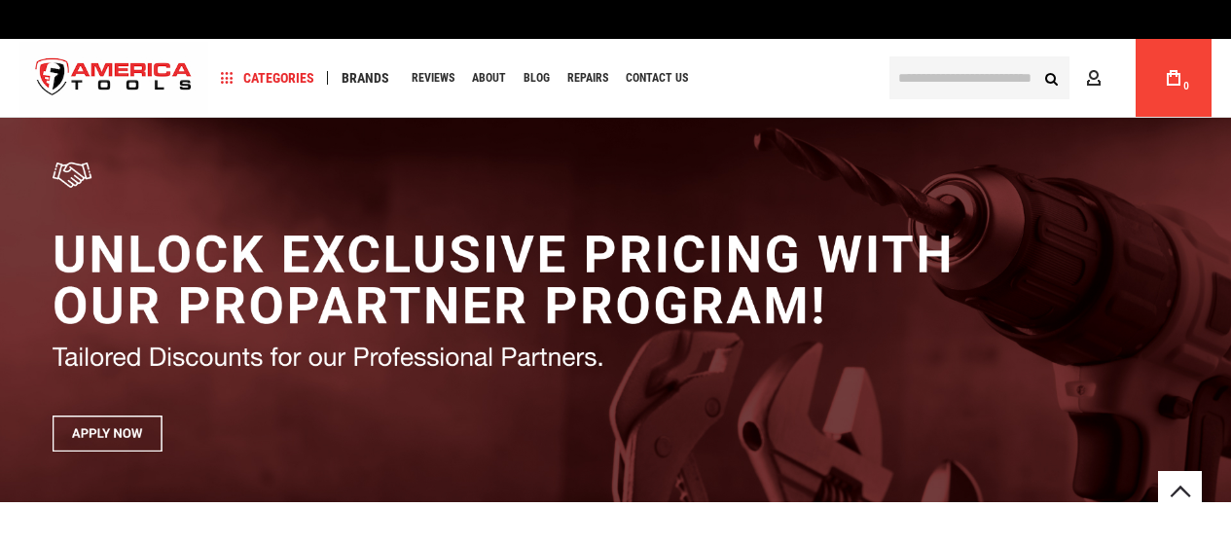  What do you see at coordinates (489, 78) in the screenshot?
I see `a: About` at bounding box center [489, 78].